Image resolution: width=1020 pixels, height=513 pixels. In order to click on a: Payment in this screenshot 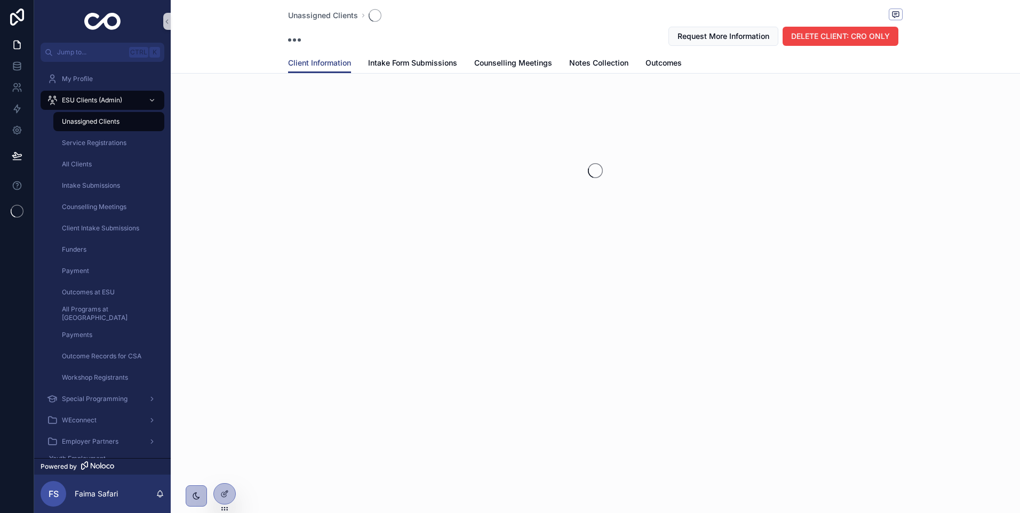, I will do `click(109, 271)`.